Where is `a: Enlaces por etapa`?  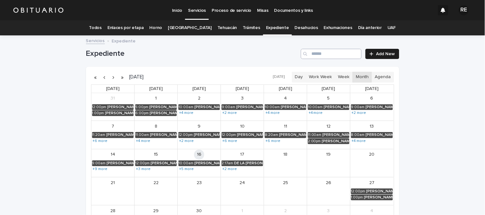 a: Enlaces por etapa is located at coordinates (126, 28).